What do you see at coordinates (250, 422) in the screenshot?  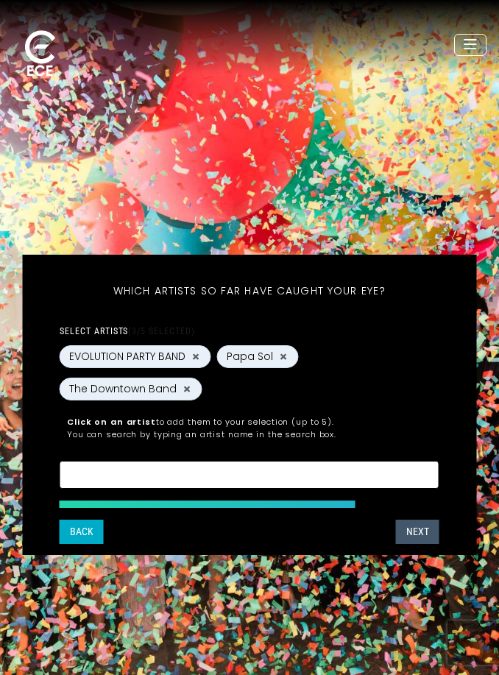 I see `p: to add them to your selection (up to 5).` at bounding box center [250, 422].